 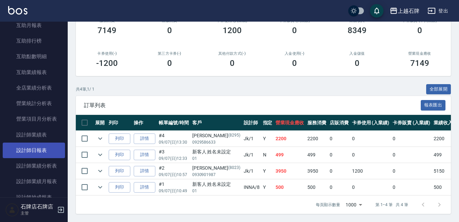 What do you see at coordinates (354, 205) in the screenshot?
I see `div: 1000` at bounding box center [354, 205].